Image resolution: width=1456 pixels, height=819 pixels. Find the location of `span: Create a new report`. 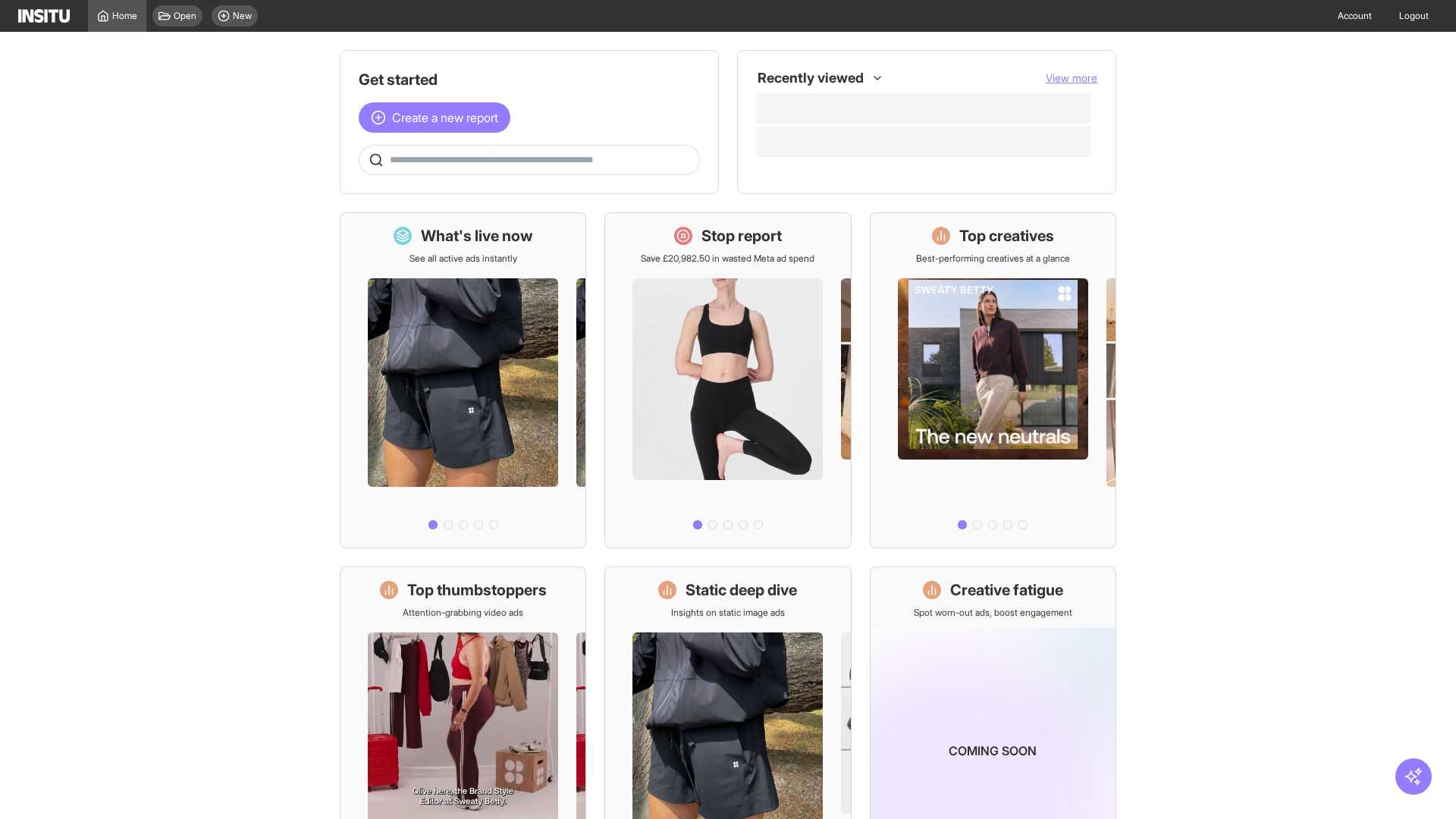

span: Create a new report is located at coordinates (446, 117).